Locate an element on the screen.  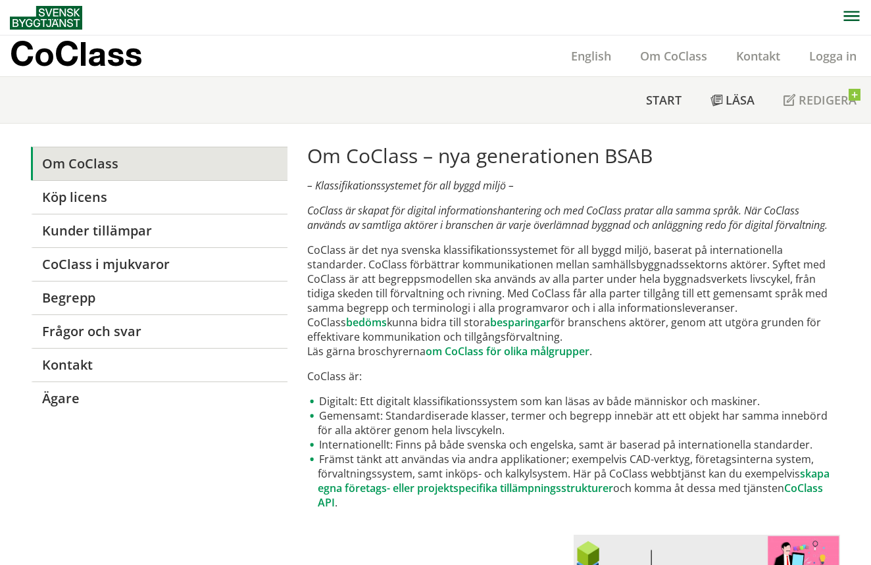
span: Läsa is located at coordinates (740, 100).